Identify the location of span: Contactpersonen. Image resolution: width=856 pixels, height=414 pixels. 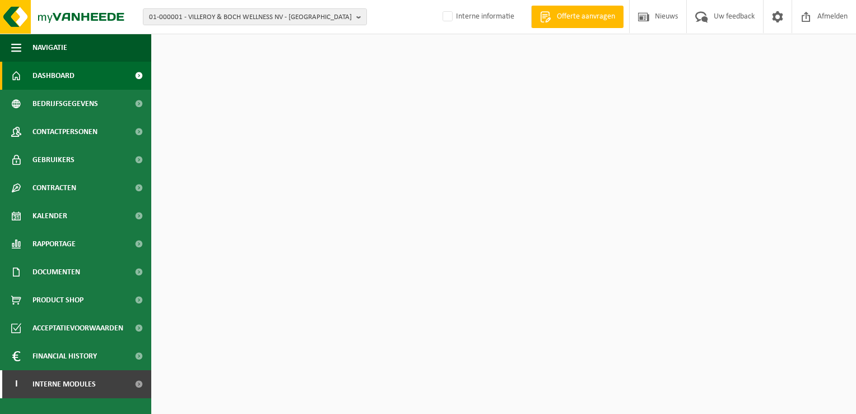
(65, 132).